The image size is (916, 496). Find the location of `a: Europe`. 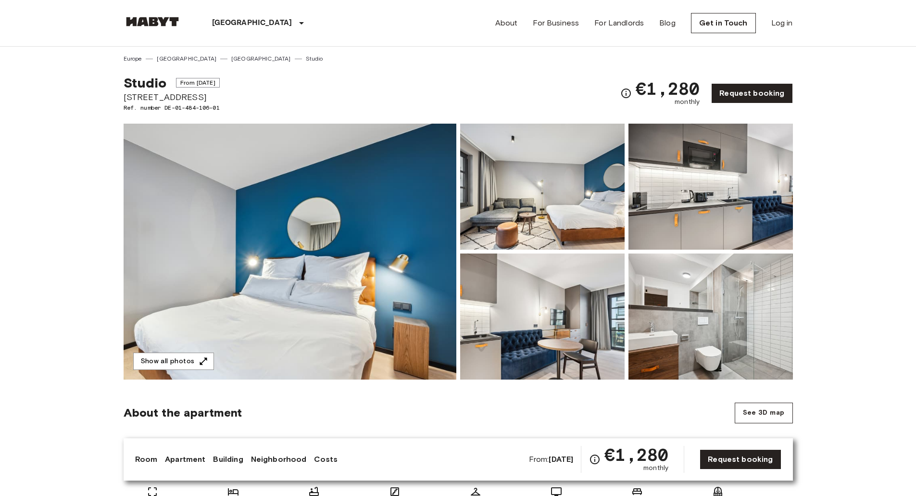

a: Europe is located at coordinates (133, 59).